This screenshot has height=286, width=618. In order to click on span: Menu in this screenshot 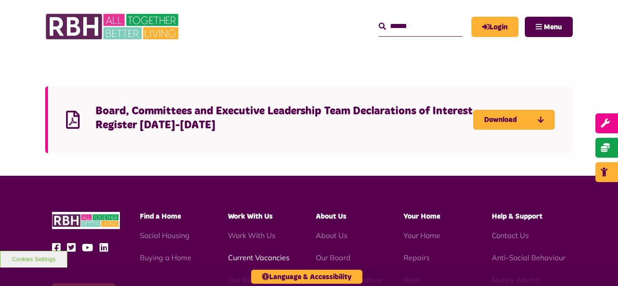, I will do `click(553, 27)`.